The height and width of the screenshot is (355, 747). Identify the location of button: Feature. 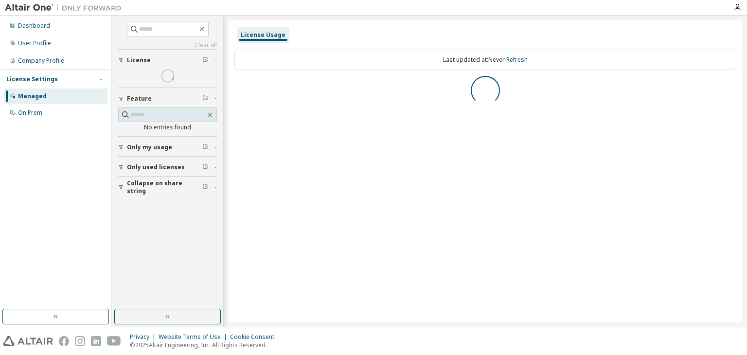
(167, 99).